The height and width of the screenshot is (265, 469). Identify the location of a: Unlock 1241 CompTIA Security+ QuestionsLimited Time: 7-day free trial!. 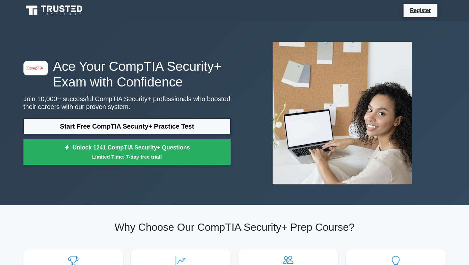
(127, 152).